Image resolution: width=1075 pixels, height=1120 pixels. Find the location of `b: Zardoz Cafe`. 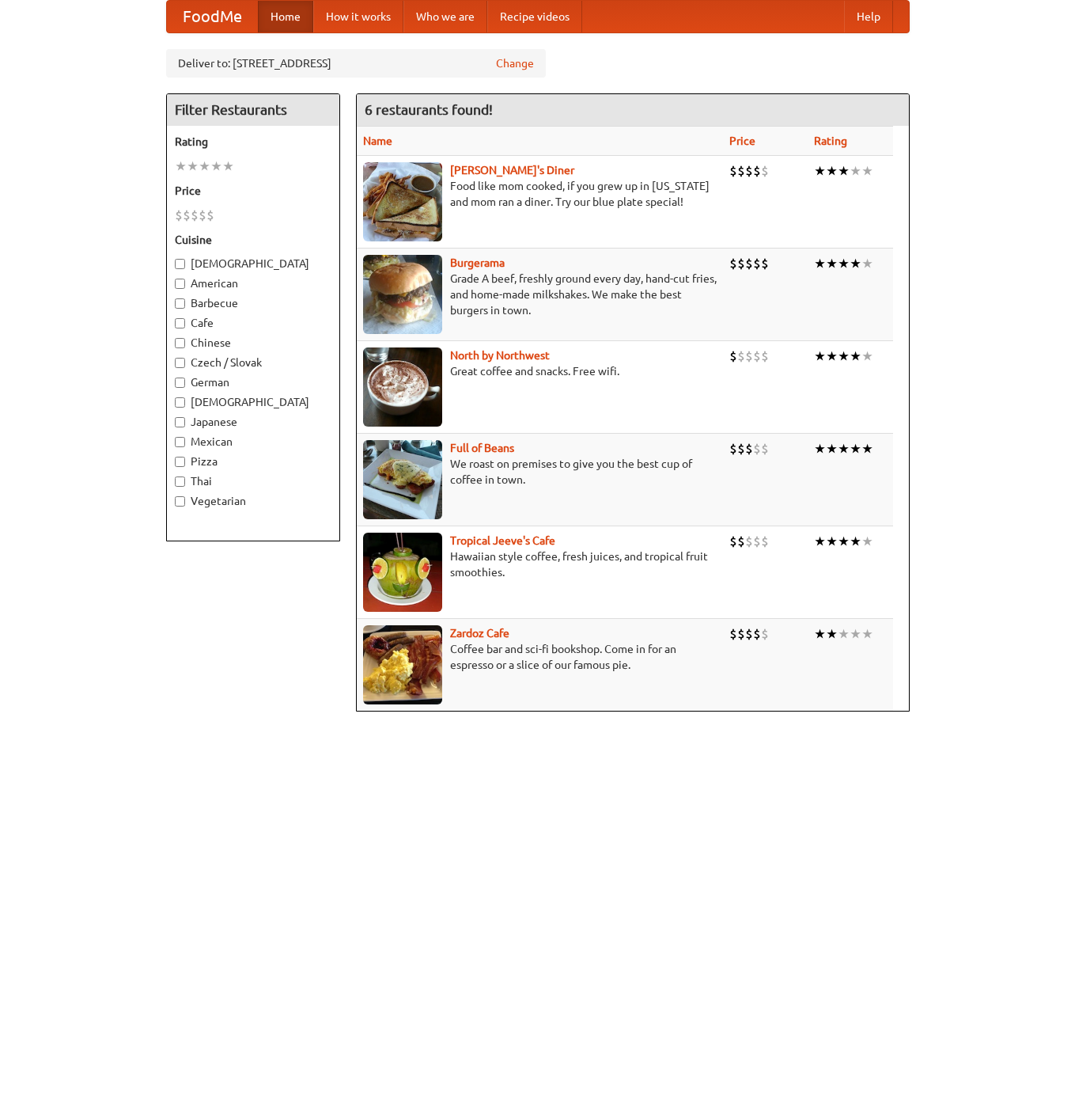

b: Zardoz Cafe is located at coordinates (479, 634).